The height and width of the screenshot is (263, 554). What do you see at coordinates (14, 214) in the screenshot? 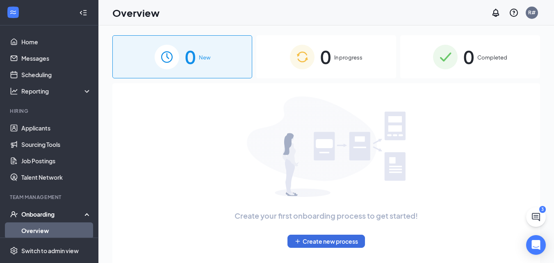
I see `svg: UserCheck` at bounding box center [14, 214].